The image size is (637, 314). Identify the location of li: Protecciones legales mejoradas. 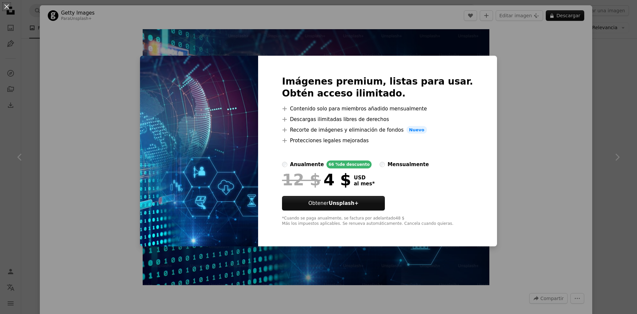
(378, 141).